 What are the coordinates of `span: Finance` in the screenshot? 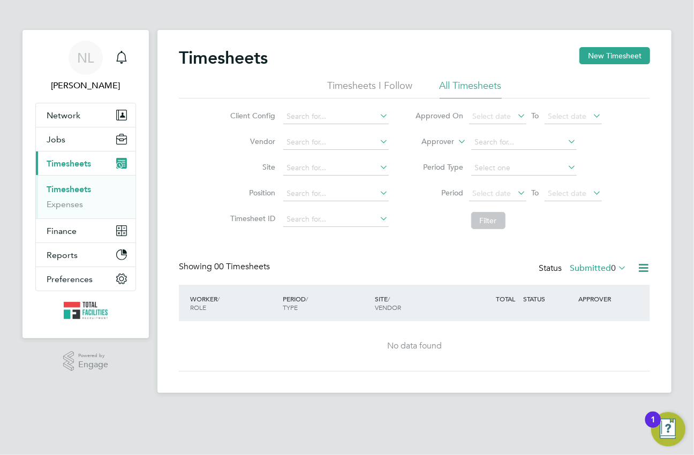 It's located at (62, 231).